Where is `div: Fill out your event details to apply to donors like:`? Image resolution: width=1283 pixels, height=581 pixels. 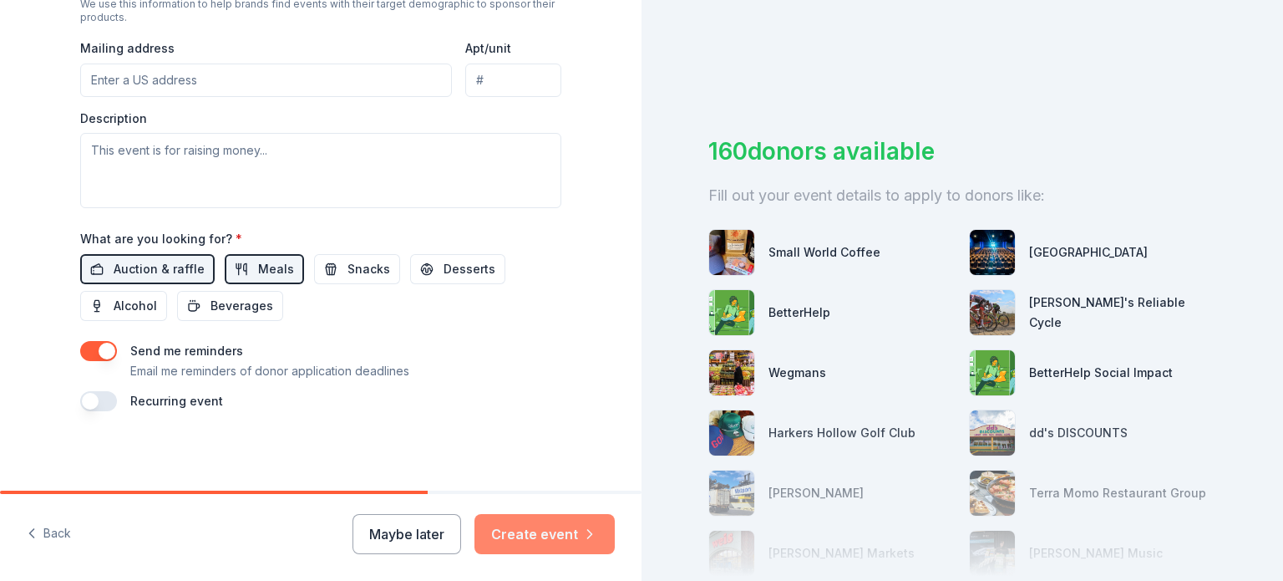
div: Fill out your event details to apply to donors like: is located at coordinates (963, 196).